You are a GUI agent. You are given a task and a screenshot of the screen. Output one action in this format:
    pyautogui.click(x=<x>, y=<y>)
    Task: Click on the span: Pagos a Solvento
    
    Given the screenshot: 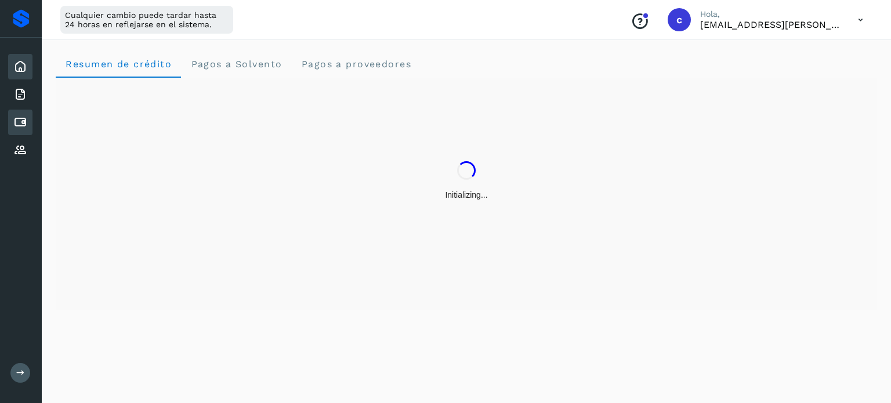 What is the action you would take?
    pyautogui.click(x=236, y=64)
    